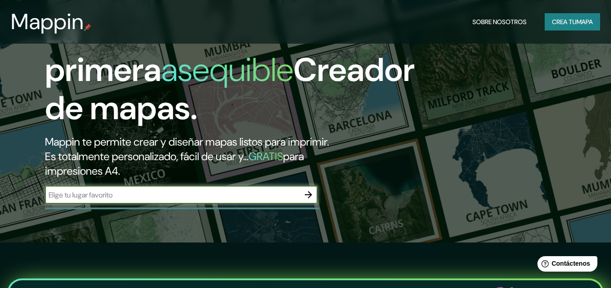 The height and width of the screenshot is (288, 611). What do you see at coordinates (266, 156) in the screenshot?
I see `font: GRATIS` at bounding box center [266, 156].